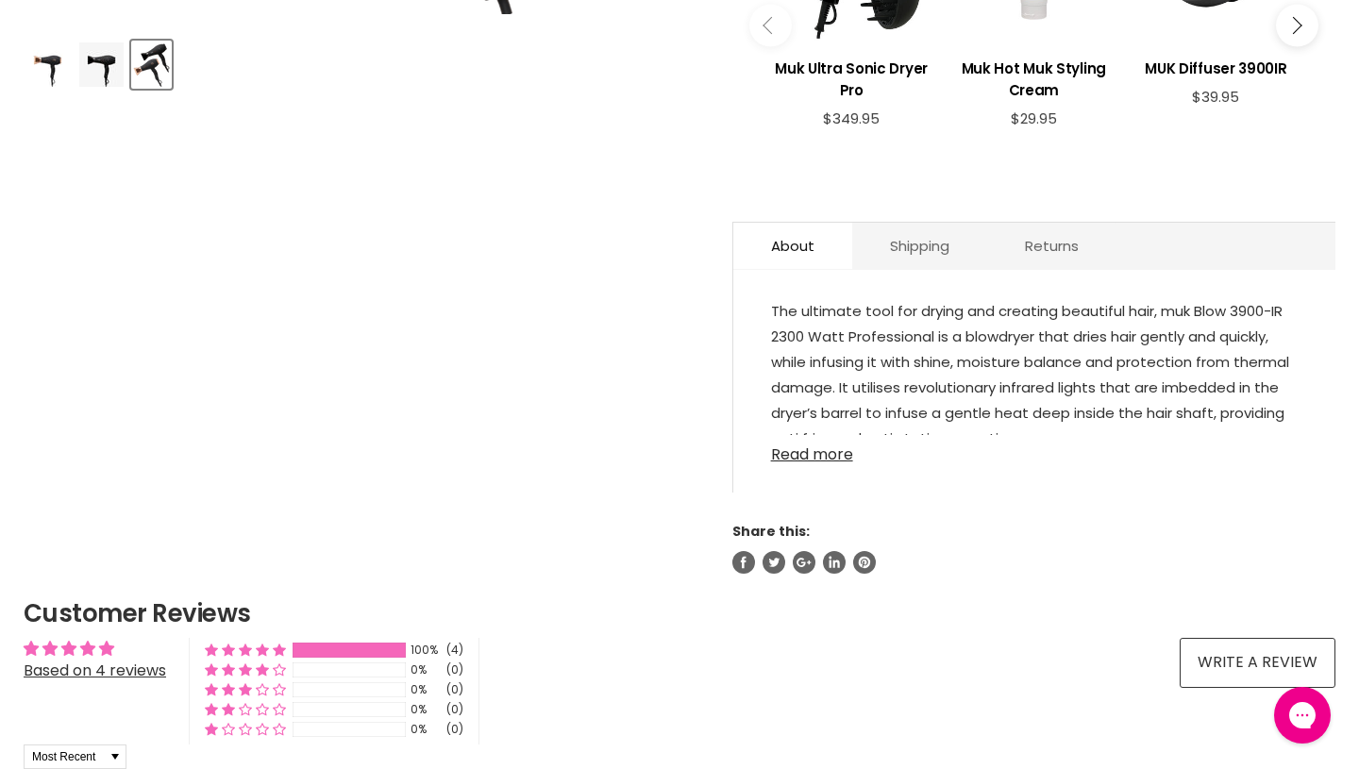 The height and width of the screenshot is (769, 1359). What do you see at coordinates (919, 245) in the screenshot?
I see `a: Shipping` at bounding box center [919, 245].